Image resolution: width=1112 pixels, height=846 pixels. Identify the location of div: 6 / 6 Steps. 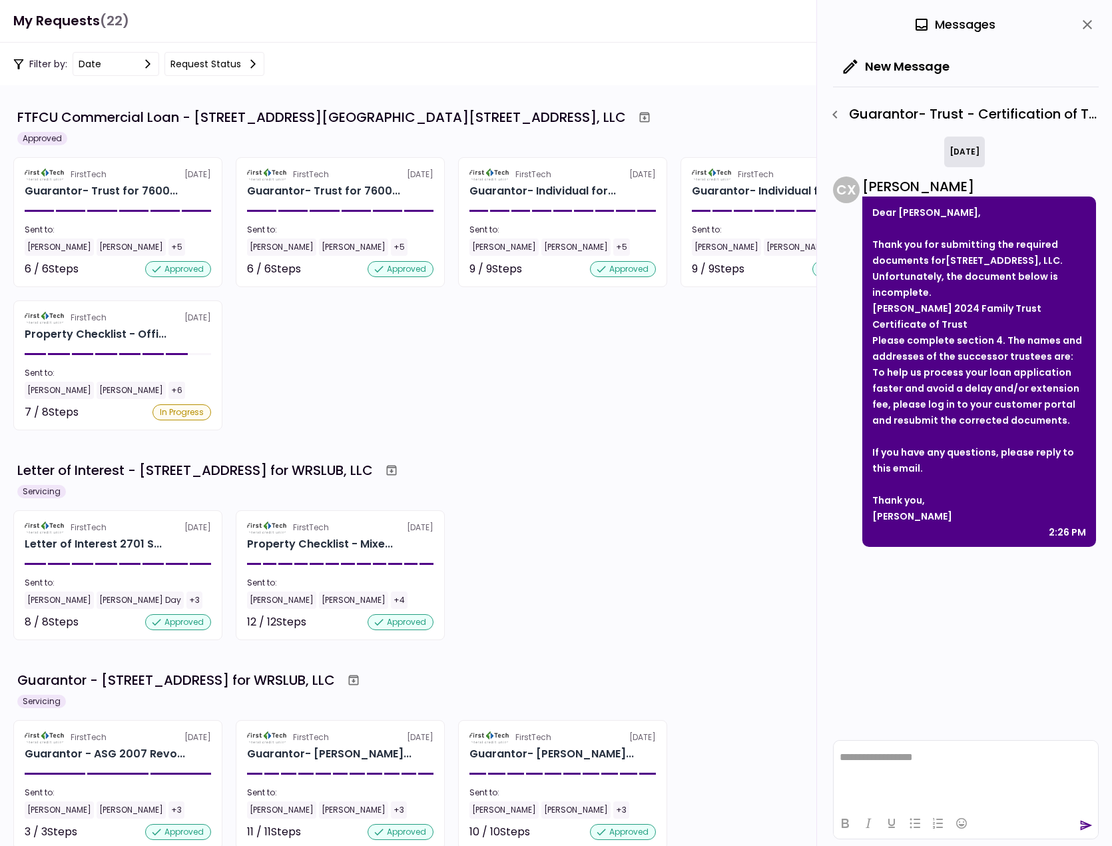
(274, 269).